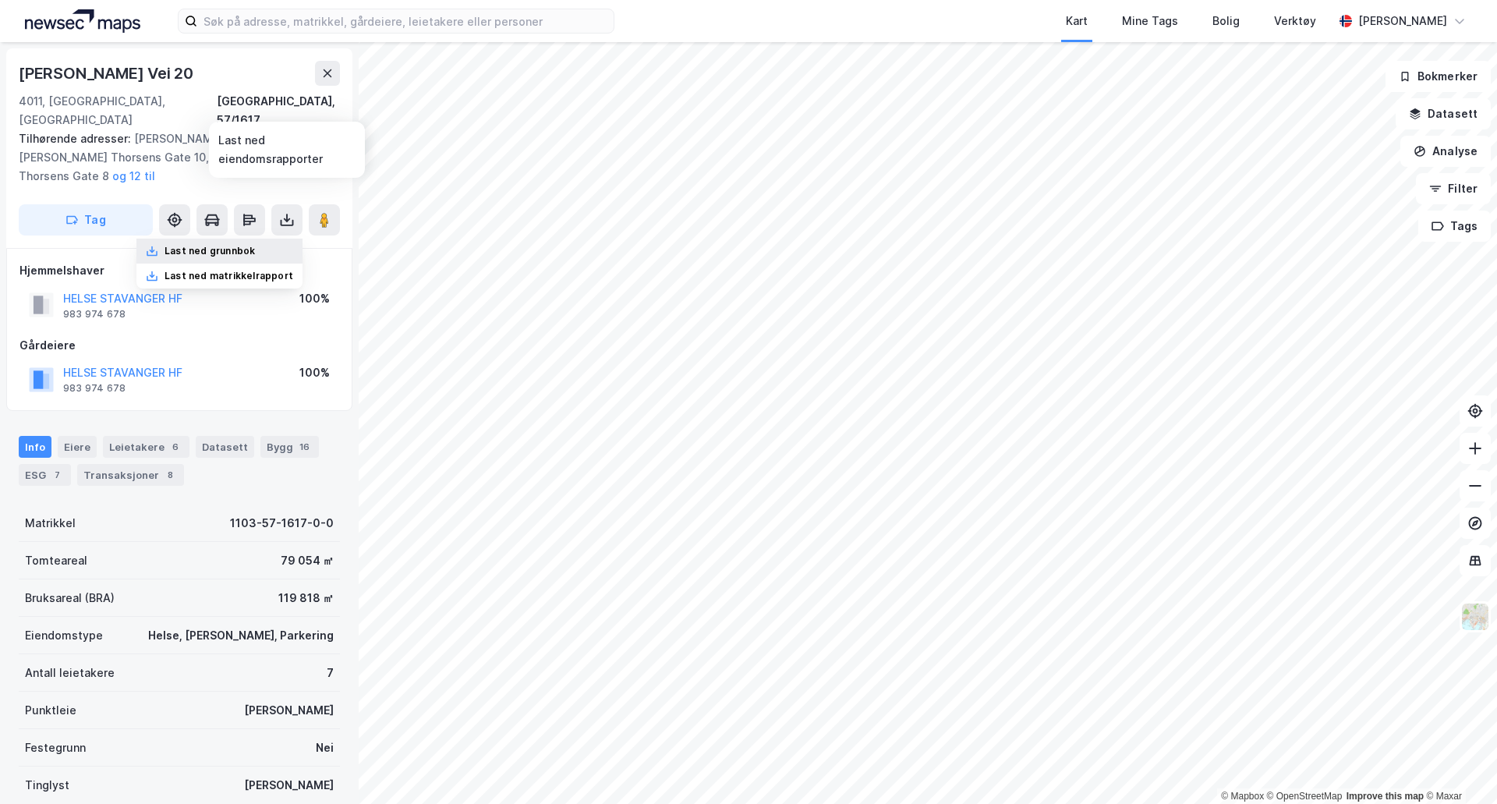 This screenshot has height=804, width=1497. Describe the element at coordinates (1443, 114) in the screenshot. I see `button: Datasett` at that location.